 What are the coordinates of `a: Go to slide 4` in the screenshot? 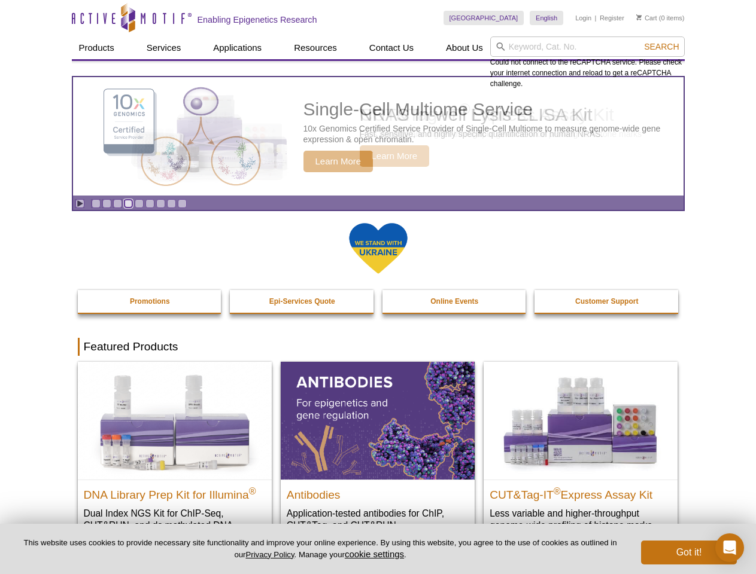 It's located at (128, 203).